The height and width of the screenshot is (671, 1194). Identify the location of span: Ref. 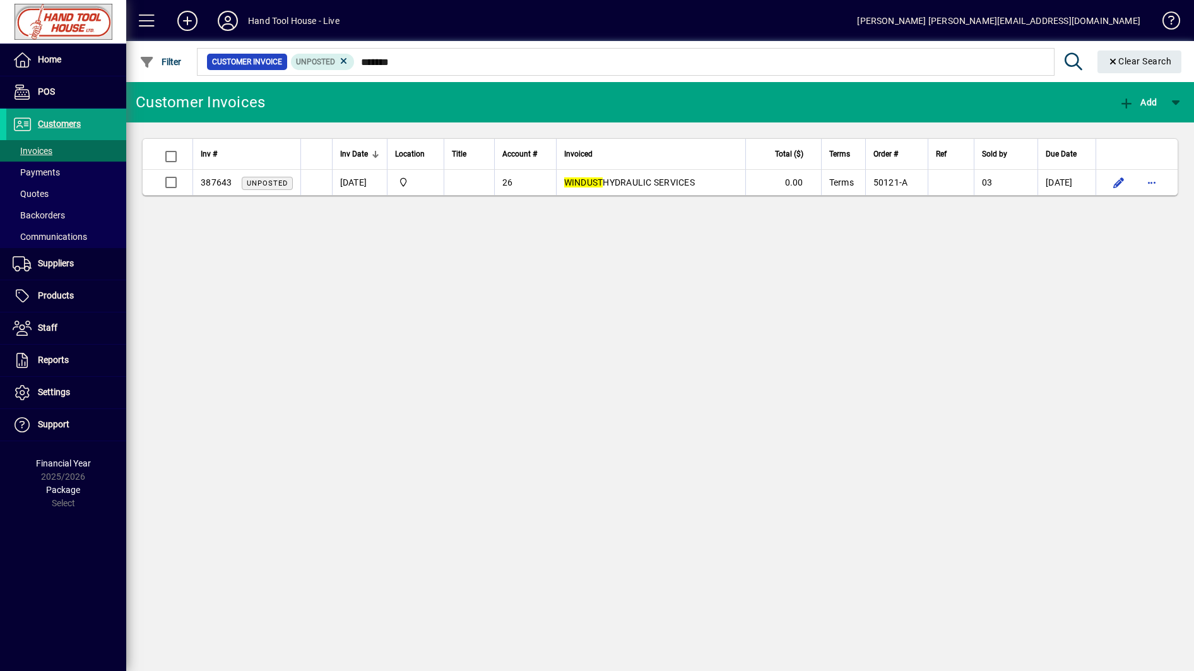
(941, 154).